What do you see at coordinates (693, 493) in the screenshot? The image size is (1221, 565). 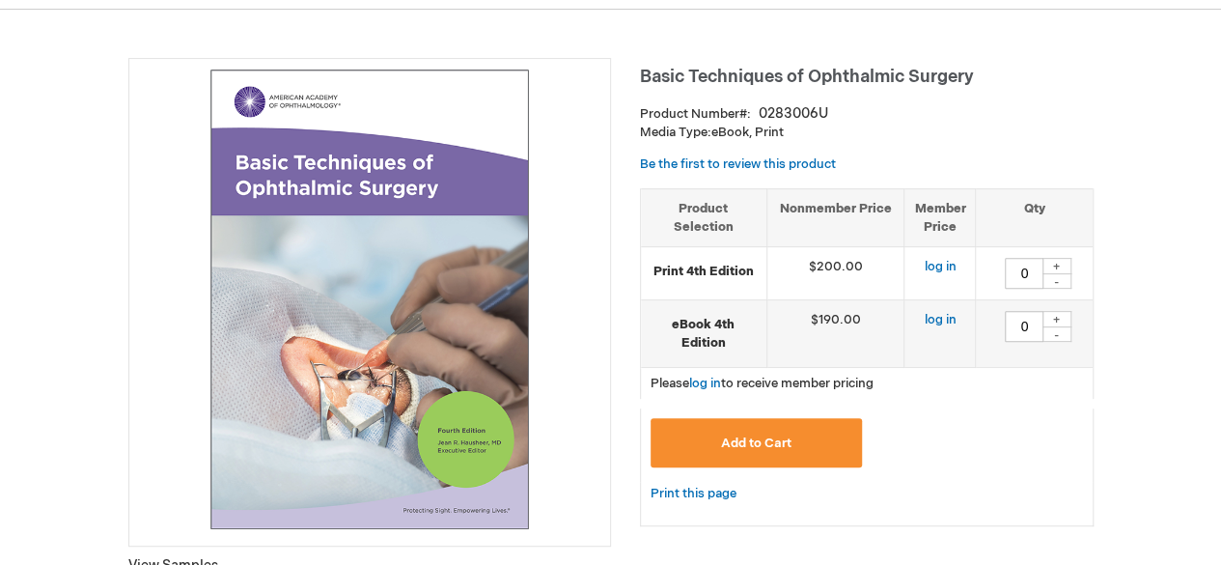 I see `a: Print this page` at bounding box center [693, 493].